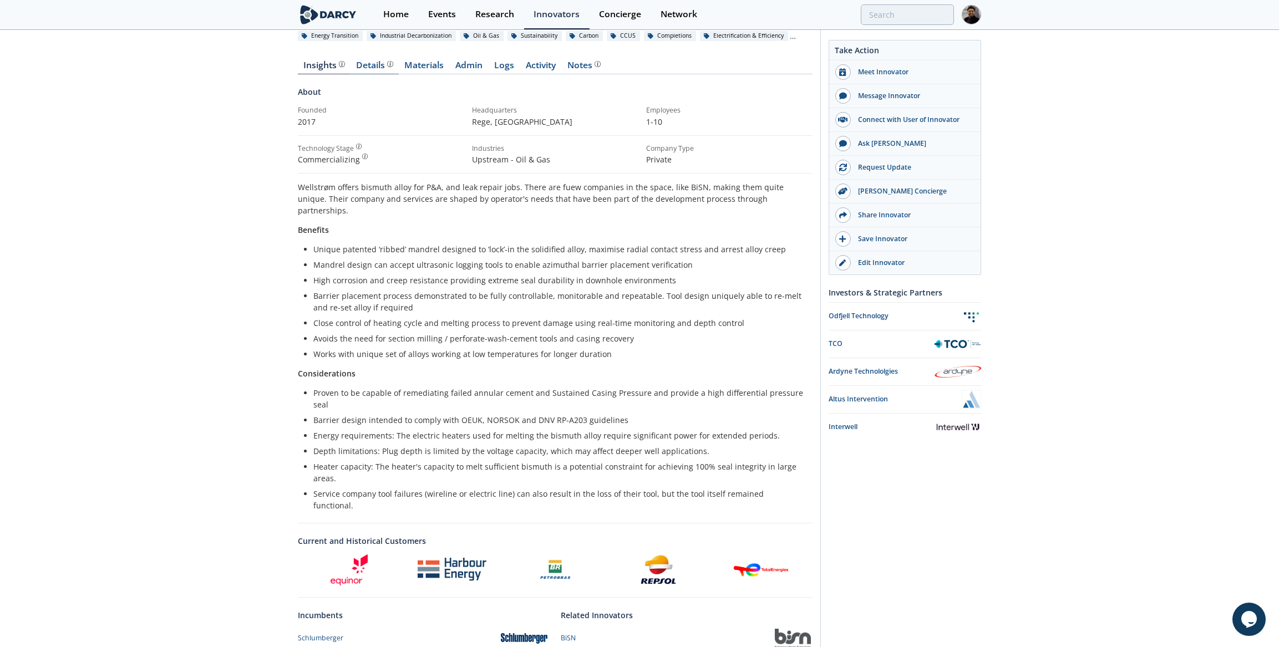 This screenshot has width=1279, height=647. What do you see at coordinates (452, 570) in the screenshot?
I see `img: Harbour Energy` at bounding box center [452, 570].